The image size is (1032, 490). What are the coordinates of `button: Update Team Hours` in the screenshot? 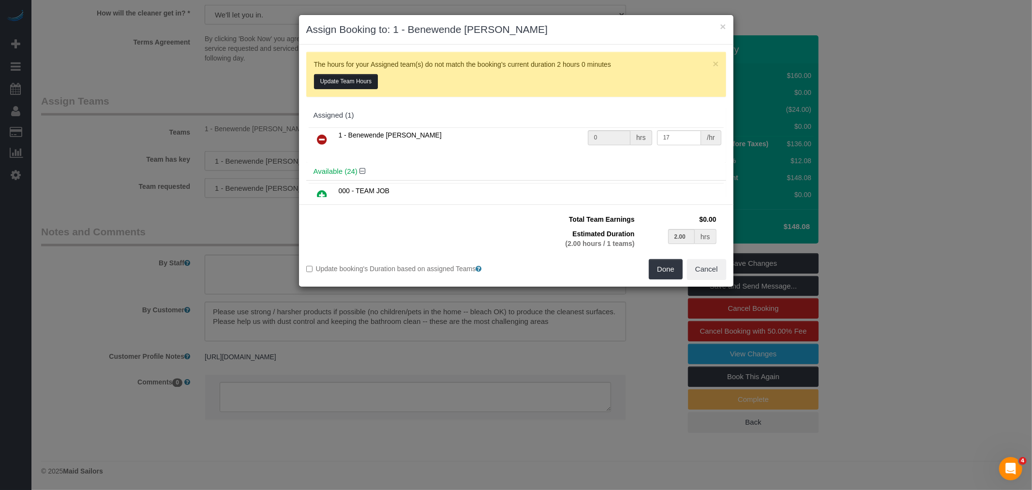 It's located at (346, 81).